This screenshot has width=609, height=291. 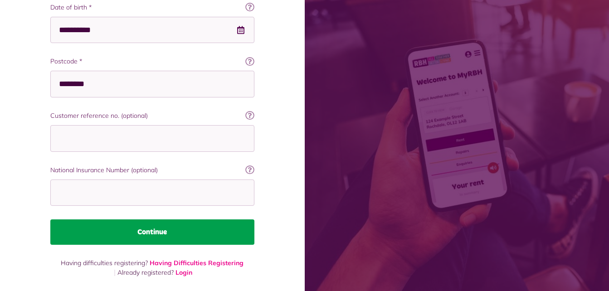 What do you see at coordinates (152, 61) in the screenshot?
I see `label: Postcode *` at bounding box center [152, 61].